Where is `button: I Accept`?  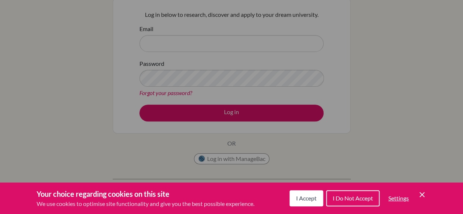 button: I Accept is located at coordinates (306, 198).